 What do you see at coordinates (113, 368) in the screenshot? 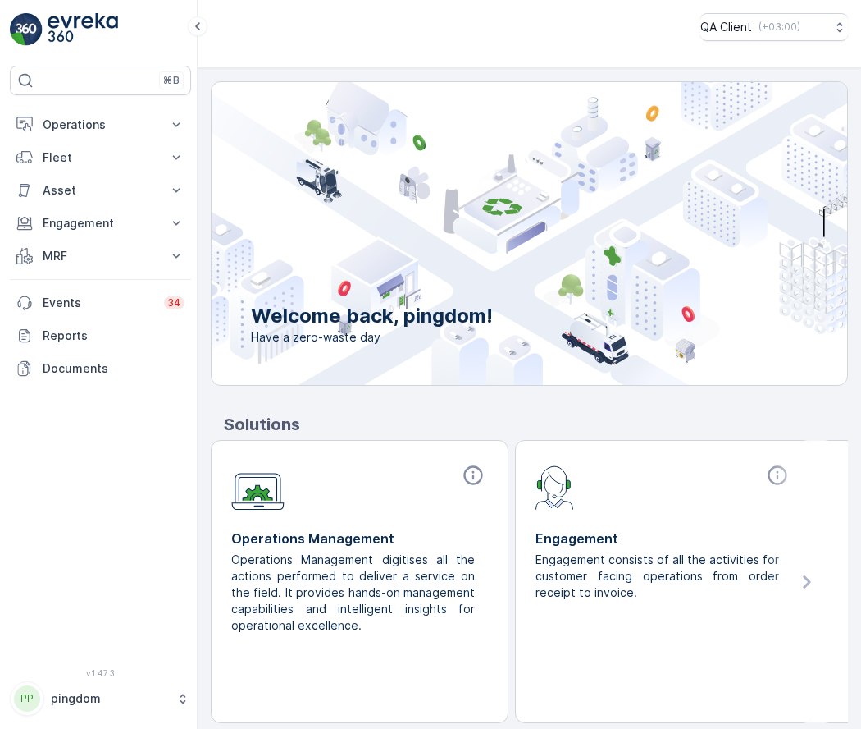
I see `p: Documents` at bounding box center [113, 368].